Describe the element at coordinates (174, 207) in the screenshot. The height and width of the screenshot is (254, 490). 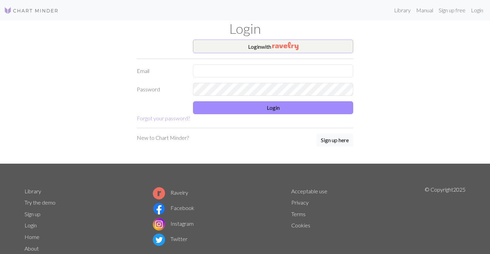
I see `a: Facebook` at that location.